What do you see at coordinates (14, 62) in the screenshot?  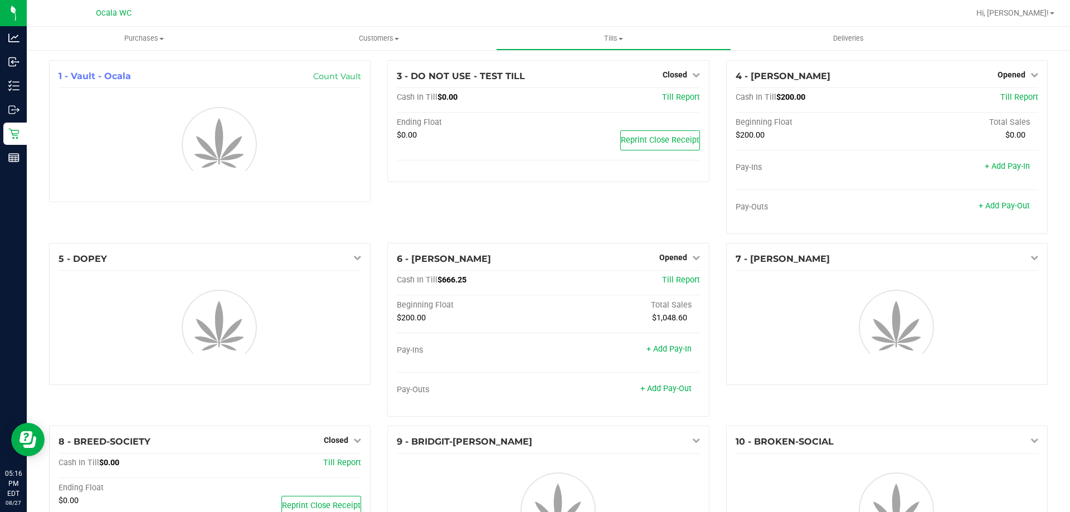 I see `inline-svg: Inbound` at bounding box center [14, 62].